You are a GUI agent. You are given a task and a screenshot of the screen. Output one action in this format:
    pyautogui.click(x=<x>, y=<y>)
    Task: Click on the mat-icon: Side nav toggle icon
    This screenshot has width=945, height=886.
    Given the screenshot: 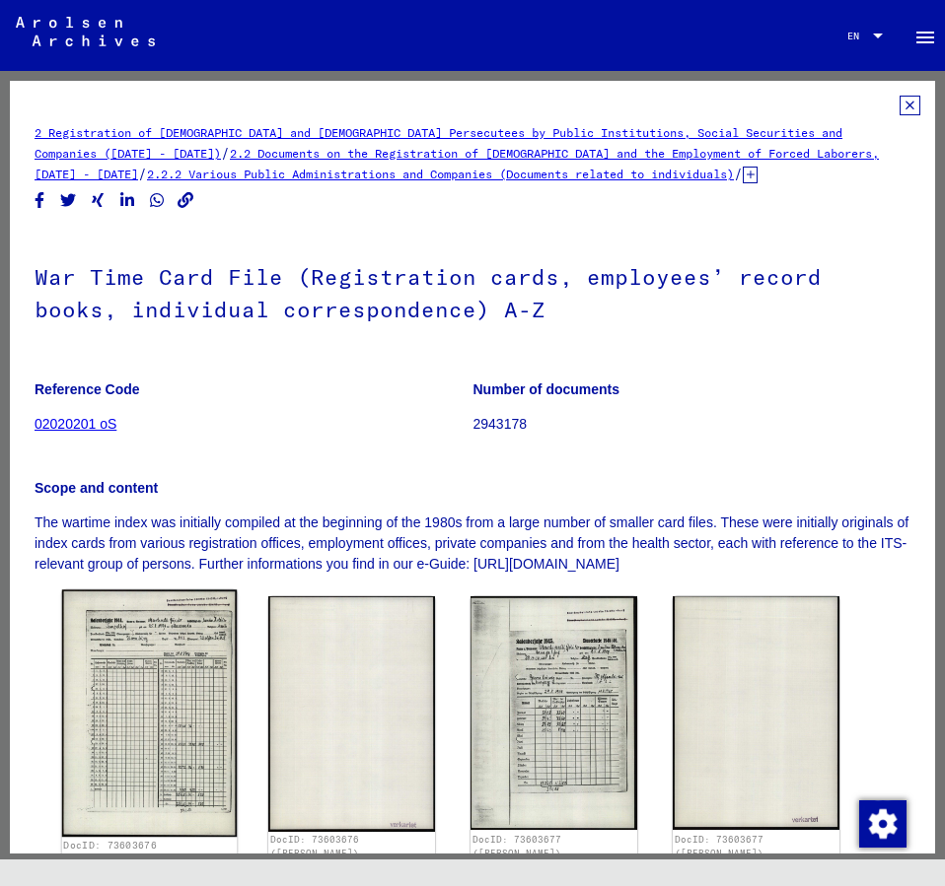 What is the action you would take?
    pyautogui.click(x=925, y=37)
    